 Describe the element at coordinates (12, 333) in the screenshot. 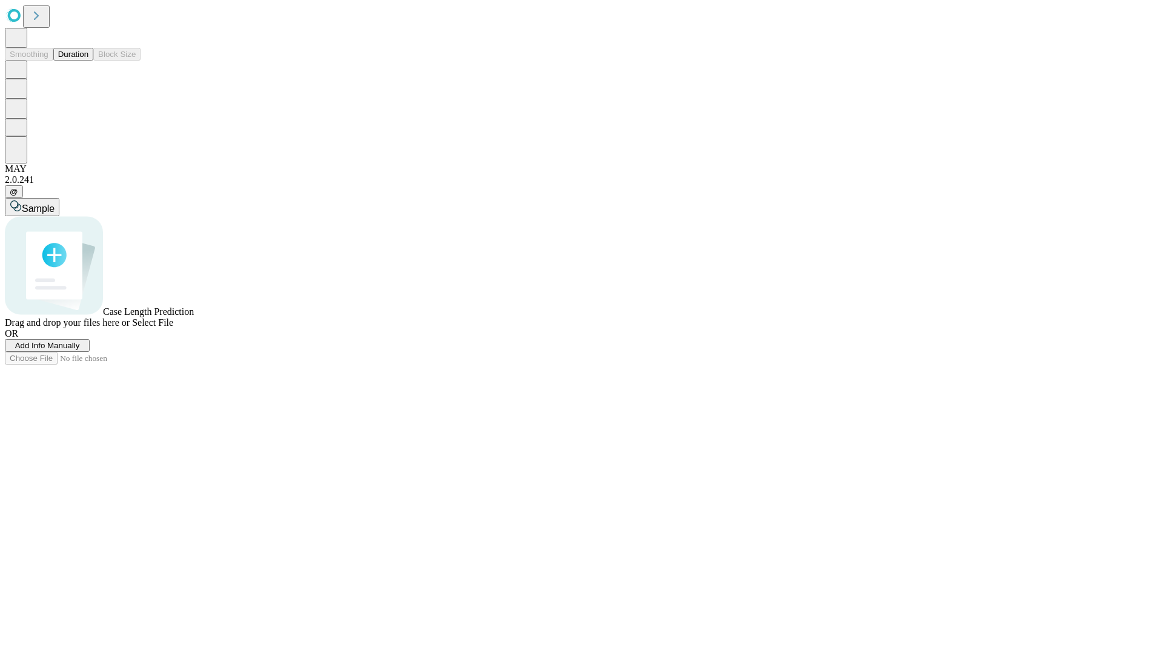

I see `span: OR` at that location.